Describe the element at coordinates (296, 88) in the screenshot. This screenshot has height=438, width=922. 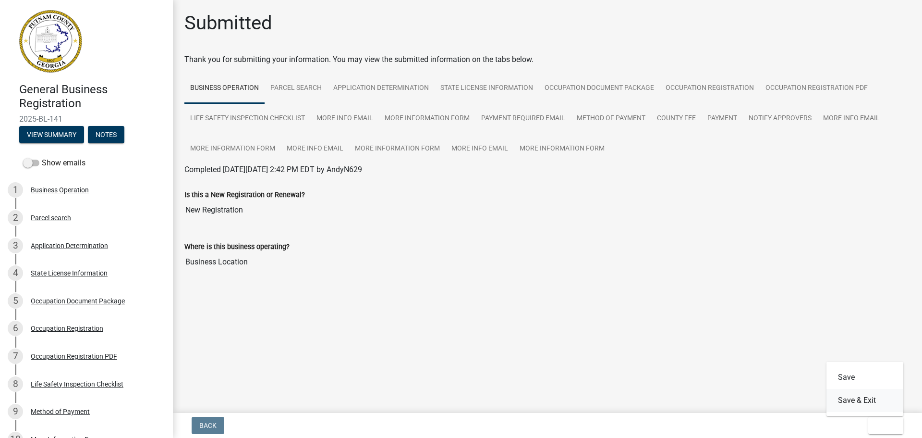
I see `a: Parcel search` at that location.